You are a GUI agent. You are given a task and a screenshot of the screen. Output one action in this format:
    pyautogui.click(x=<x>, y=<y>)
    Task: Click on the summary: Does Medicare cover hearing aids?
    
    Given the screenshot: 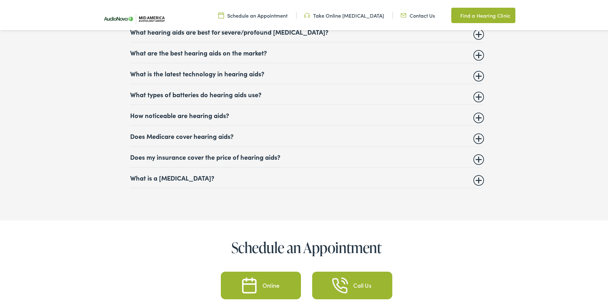 What is the action you would take?
    pyautogui.click(x=306, y=135)
    